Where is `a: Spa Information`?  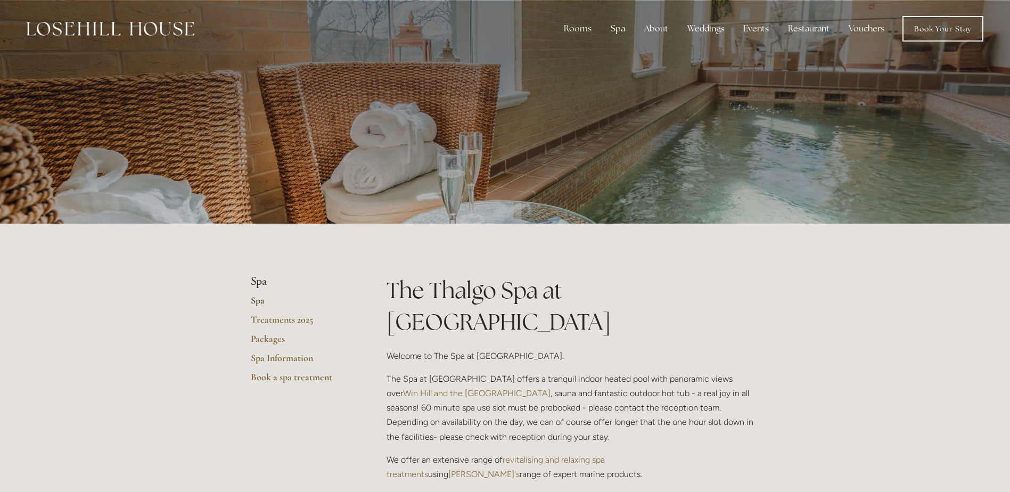 a: Spa Information is located at coordinates (301, 362).